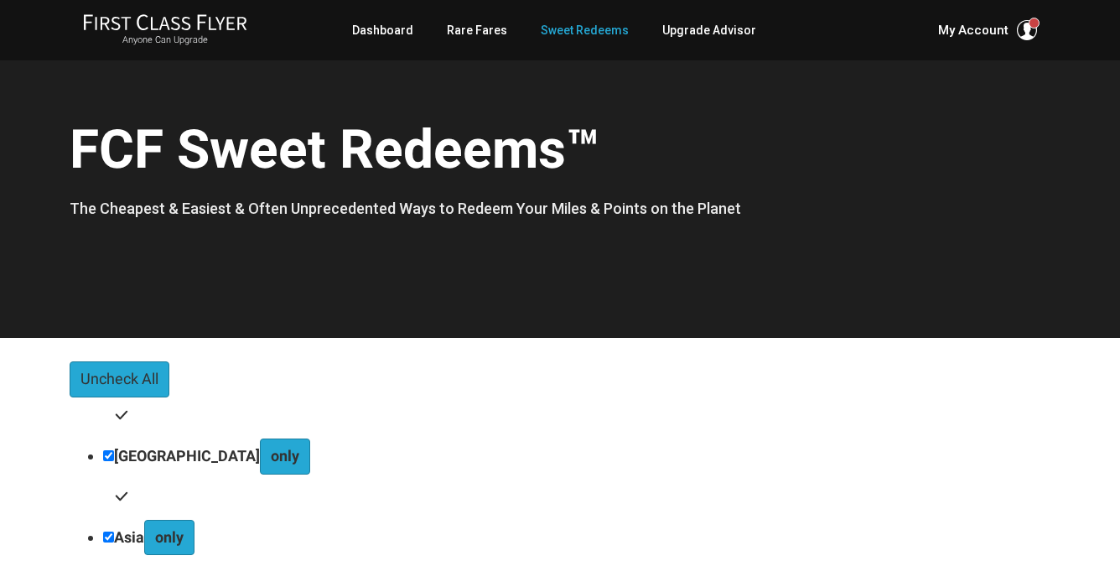 The width and height of the screenshot is (1120, 566). What do you see at coordinates (165, 30) in the screenshot?
I see `a: First Class FlyerAnyone Can Upgrade` at bounding box center [165, 30].